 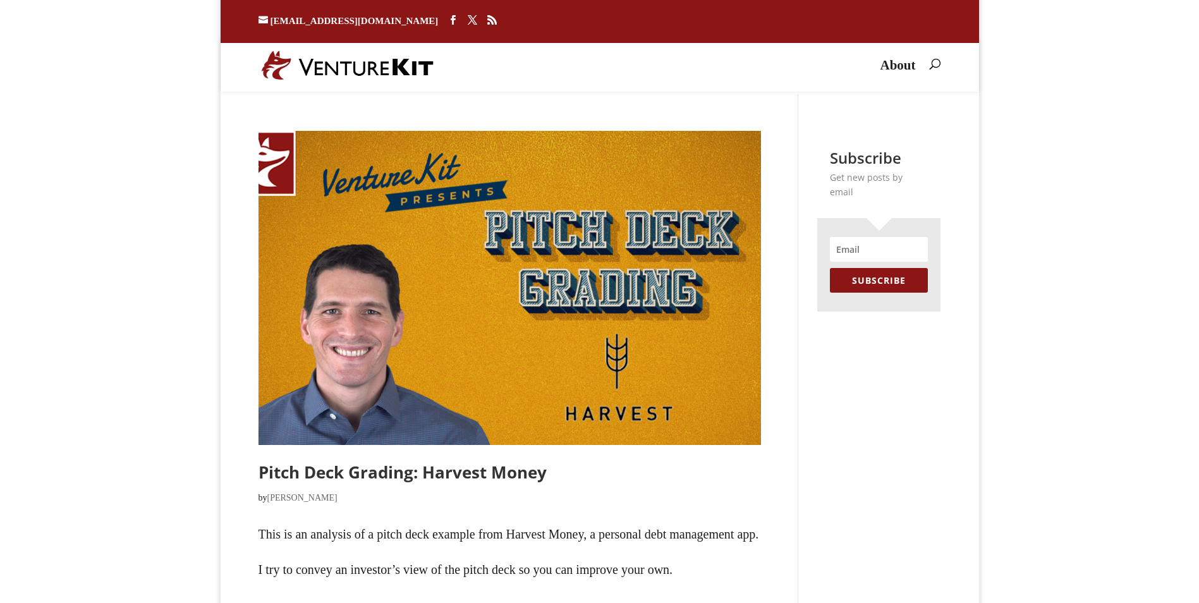 I want to click on img: VentureKit, so click(x=348, y=65).